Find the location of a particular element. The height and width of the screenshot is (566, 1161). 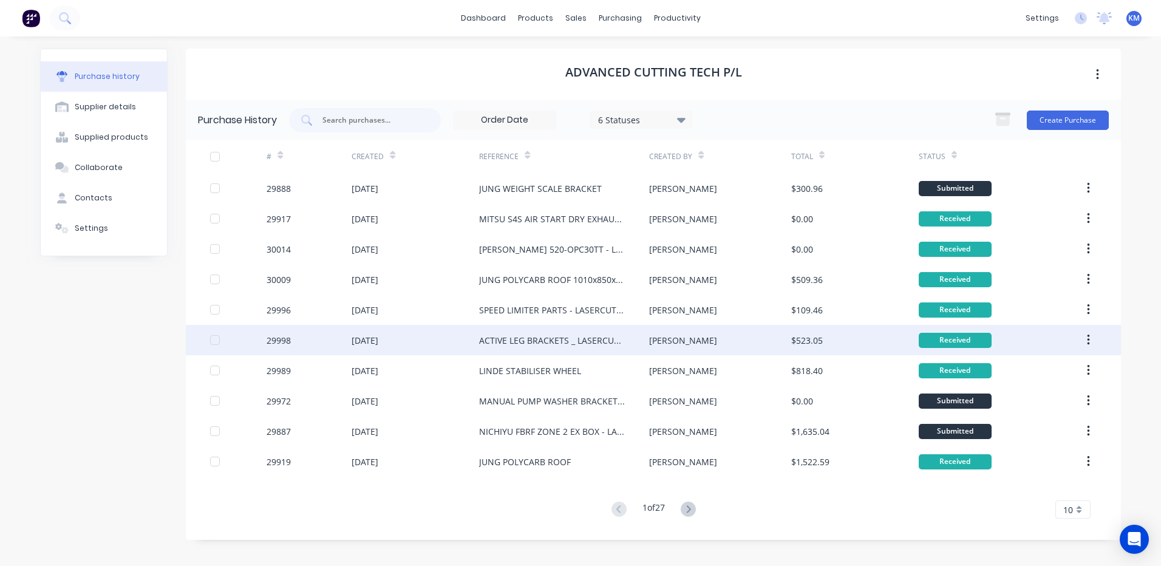

div: Created is located at coordinates (367, 157).